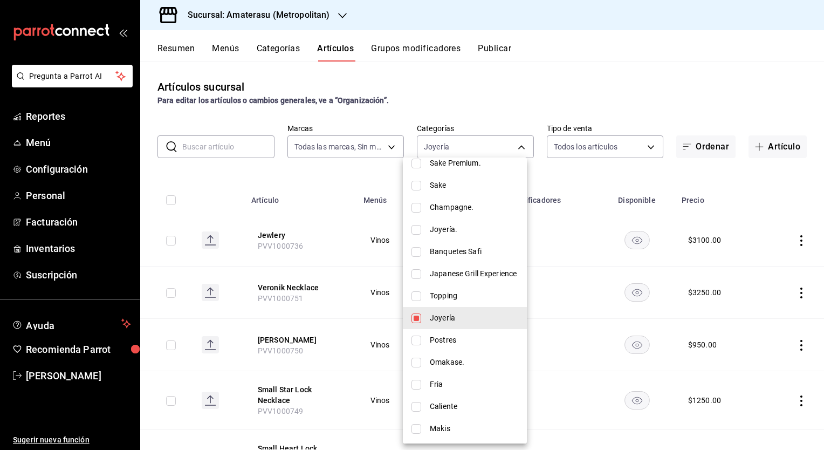 The image size is (824, 450). What do you see at coordinates (474, 340) in the screenshot?
I see `span: Postres` at bounding box center [474, 340].